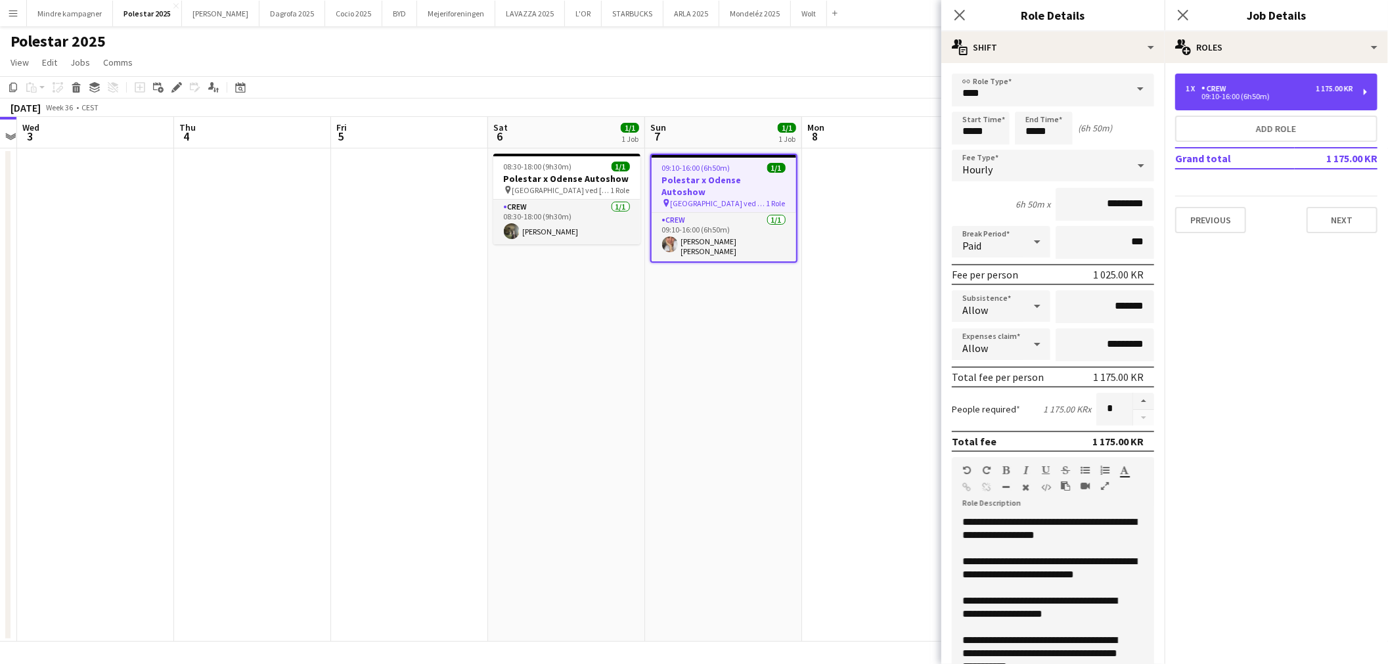 This screenshot has width=1388, height=664. Describe the element at coordinates (1053, 15) in the screenshot. I see `h3: Role Details` at that location.